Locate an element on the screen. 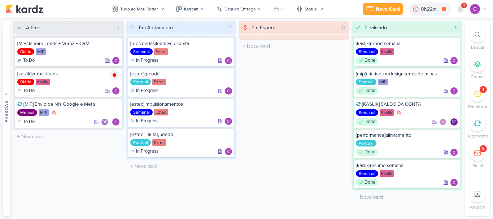 The image size is (493, 219). div: Em Espera is located at coordinates (263, 27).